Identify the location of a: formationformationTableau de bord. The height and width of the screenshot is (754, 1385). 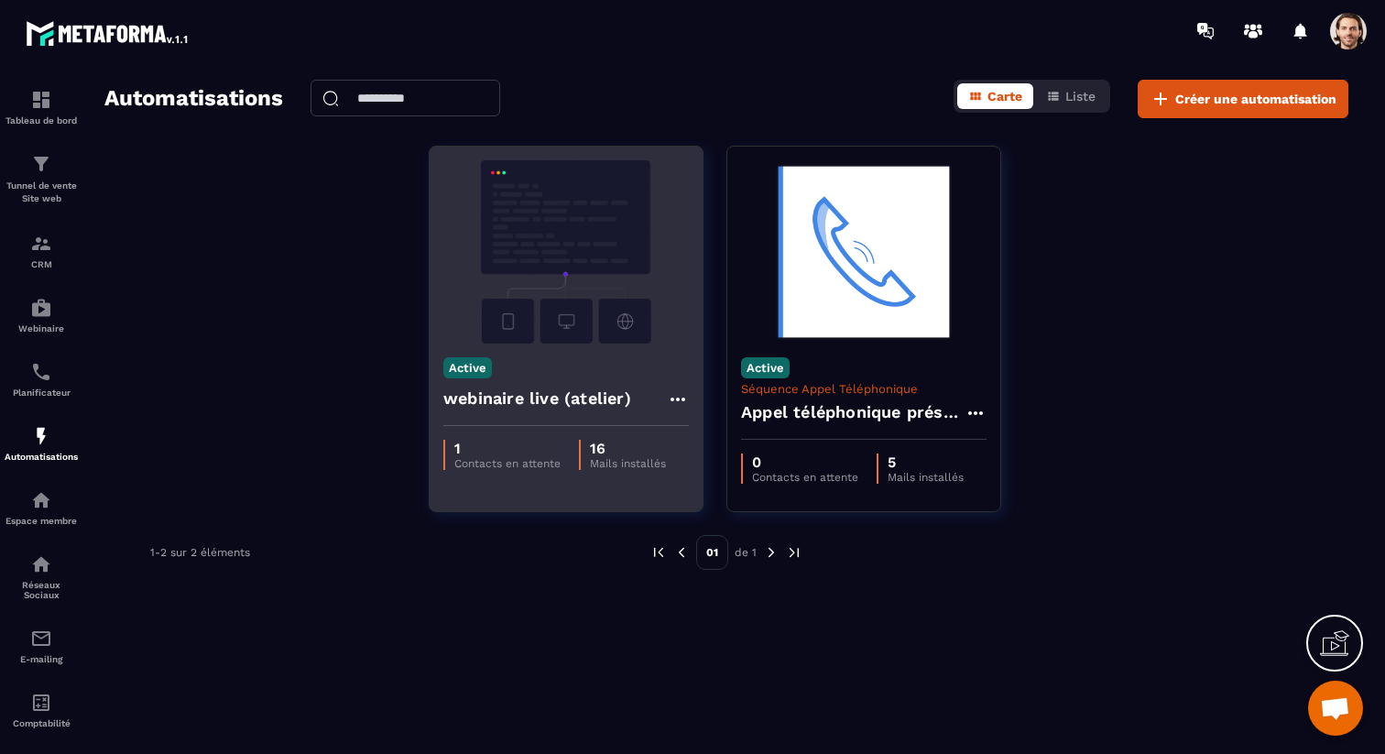
(41, 107).